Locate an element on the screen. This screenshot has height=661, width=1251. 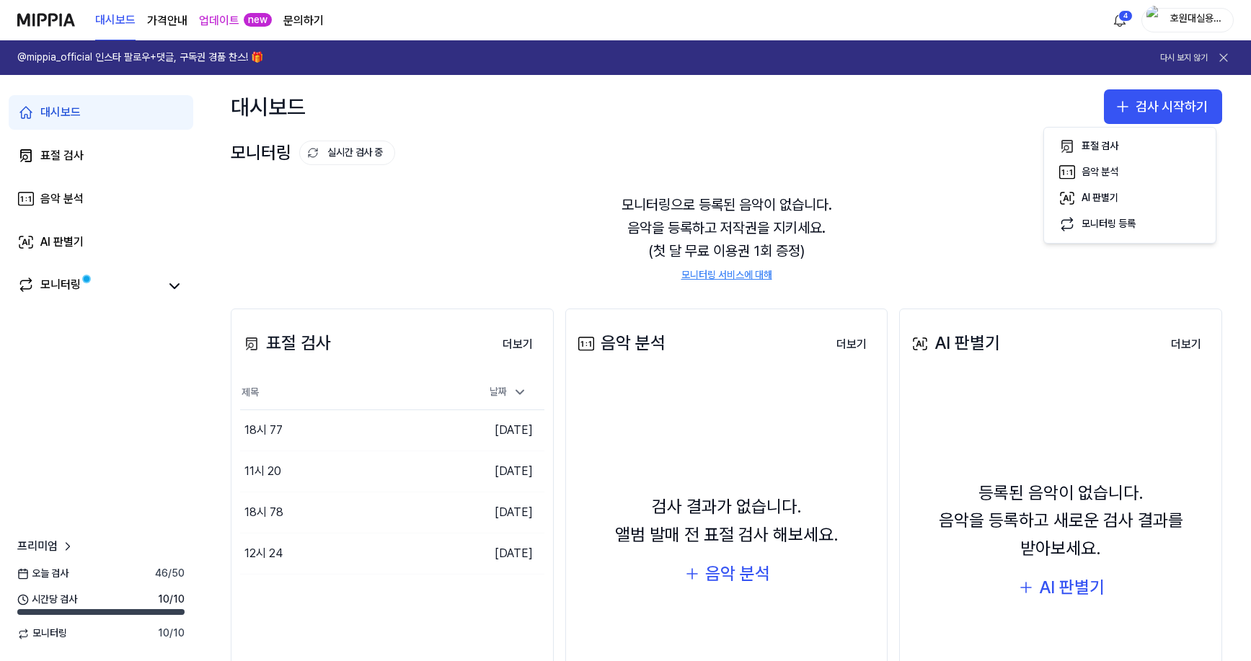
a: AI 판별기 is located at coordinates (101, 242).